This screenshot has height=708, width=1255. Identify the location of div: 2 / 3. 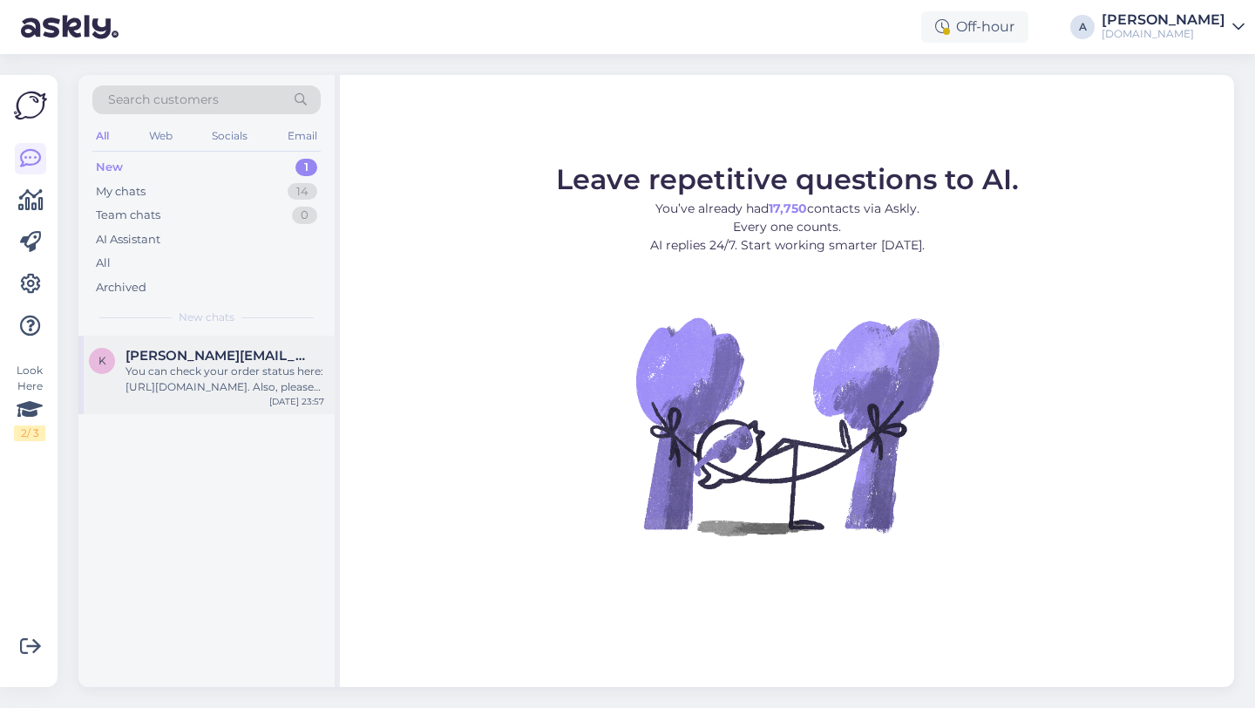
(30, 433).